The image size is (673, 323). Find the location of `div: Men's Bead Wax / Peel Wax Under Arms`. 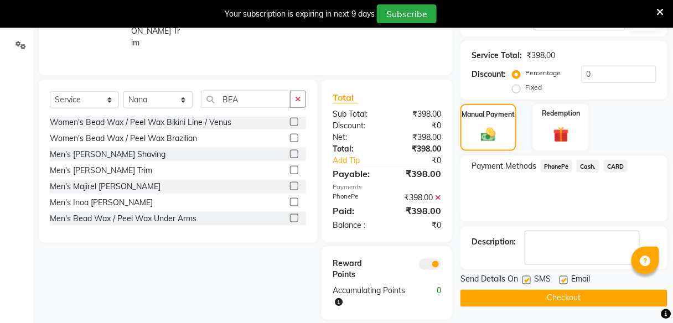

div: Men's Bead Wax / Peel Wax Under Arms is located at coordinates (123, 219).